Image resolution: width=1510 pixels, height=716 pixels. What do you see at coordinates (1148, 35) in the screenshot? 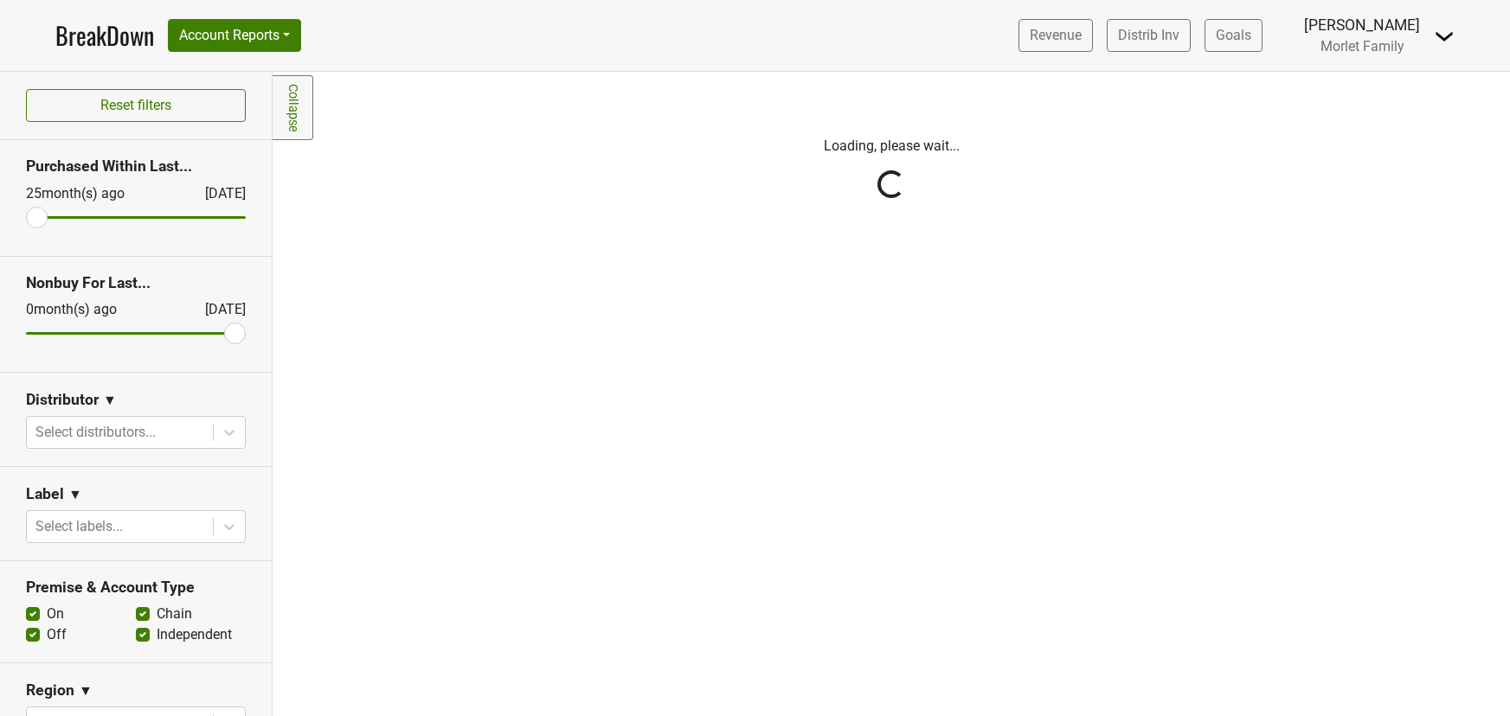
I see `a: Distrib Inv` at bounding box center [1148, 35].